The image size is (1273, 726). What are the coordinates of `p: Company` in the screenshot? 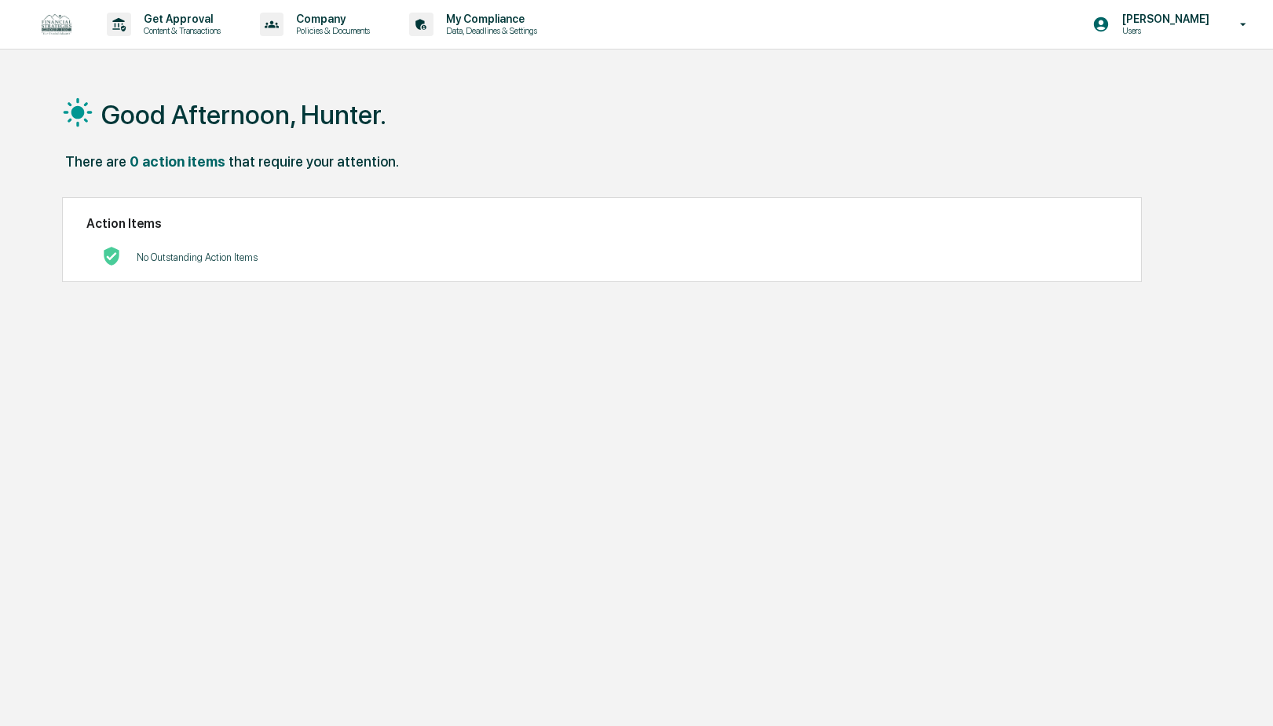 It's located at (331, 19).